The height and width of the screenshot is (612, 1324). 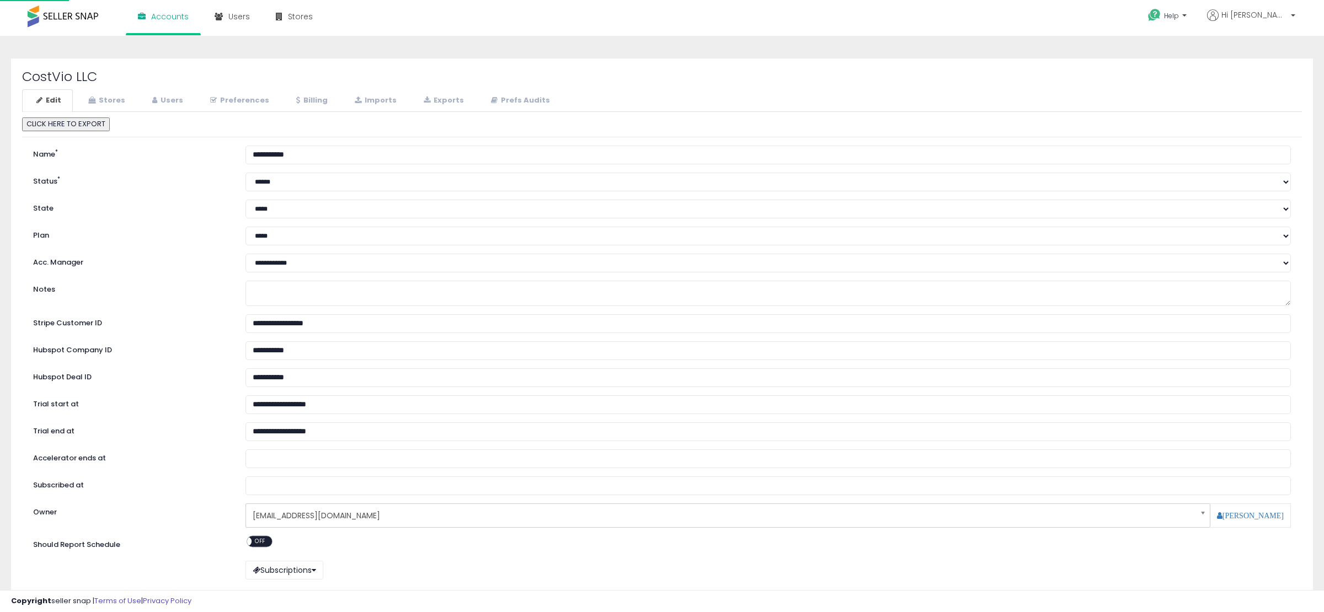 What do you see at coordinates (131, 484) in the screenshot?
I see `label: Subscribed at` at bounding box center [131, 484].